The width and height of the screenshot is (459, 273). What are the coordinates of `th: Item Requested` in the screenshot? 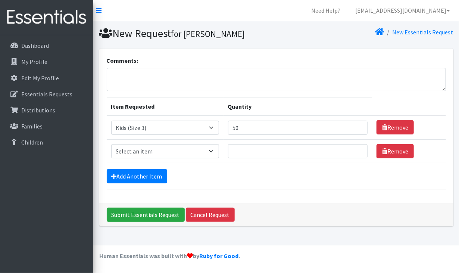 It's located at (165, 106).